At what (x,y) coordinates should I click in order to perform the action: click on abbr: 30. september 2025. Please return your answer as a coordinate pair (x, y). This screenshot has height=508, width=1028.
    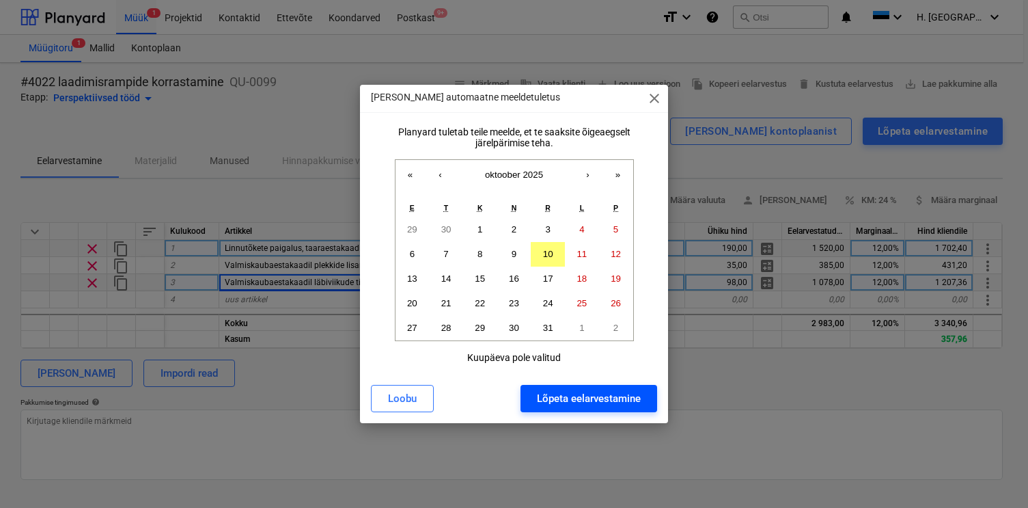
    Looking at the image, I should click on (446, 229).